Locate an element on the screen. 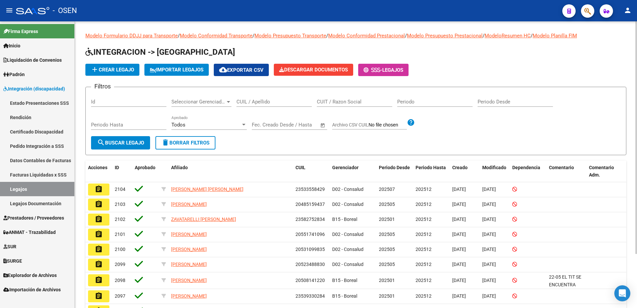  a: Modelo Presupuesto Transporte is located at coordinates (290, 36).